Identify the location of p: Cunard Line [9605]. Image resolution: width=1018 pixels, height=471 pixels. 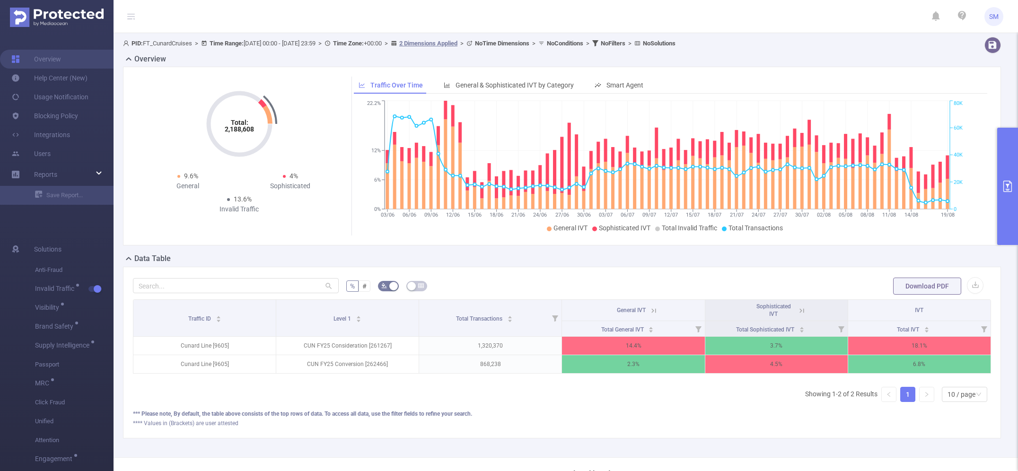
(204, 346).